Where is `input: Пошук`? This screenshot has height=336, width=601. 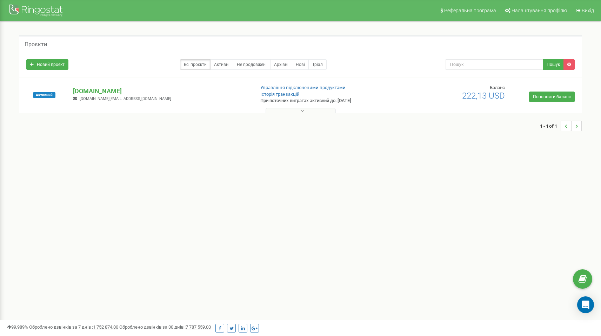
input: Пошук is located at coordinates (495, 65).